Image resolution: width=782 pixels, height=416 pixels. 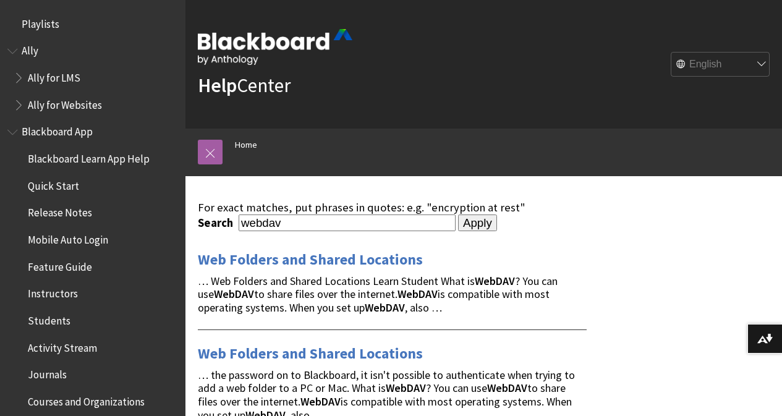 What do you see at coordinates (62, 346) in the screenshot?
I see `span: Activity Stream` at bounding box center [62, 346].